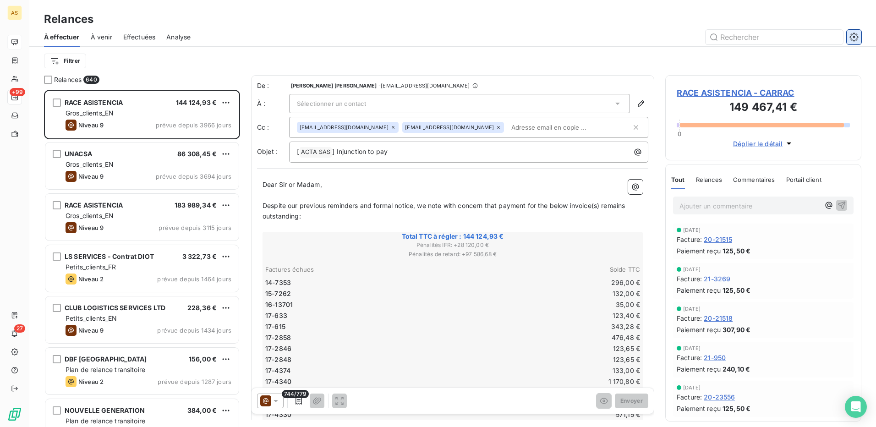 This screenshot has width=876, height=427. What do you see at coordinates (547, 415) in the screenshot?
I see `td: 571,15 €` at bounding box center [547, 415].